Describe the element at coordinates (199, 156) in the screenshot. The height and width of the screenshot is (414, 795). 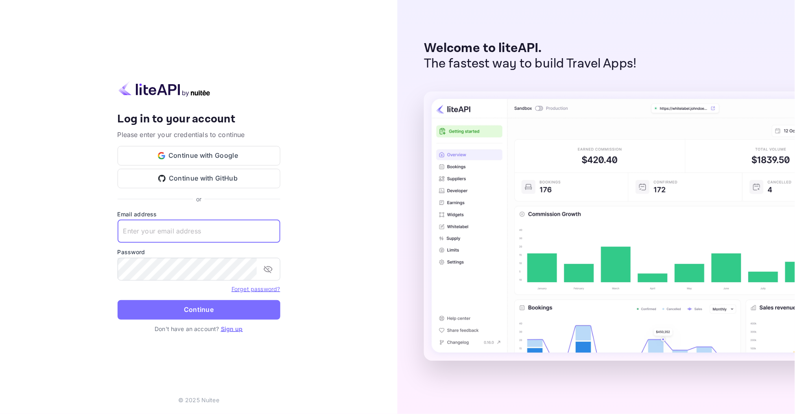
I see `button: Continue with Google` at that location.